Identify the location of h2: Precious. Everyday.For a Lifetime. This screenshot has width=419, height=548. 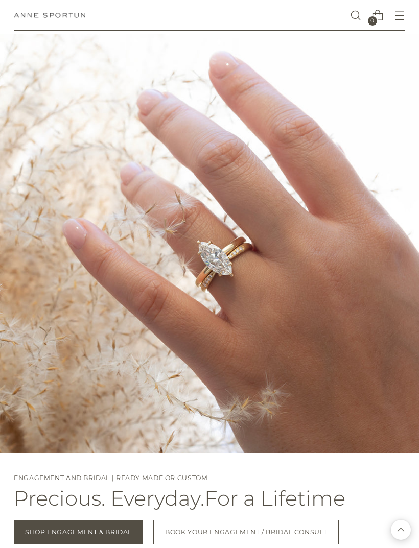
(210, 499).